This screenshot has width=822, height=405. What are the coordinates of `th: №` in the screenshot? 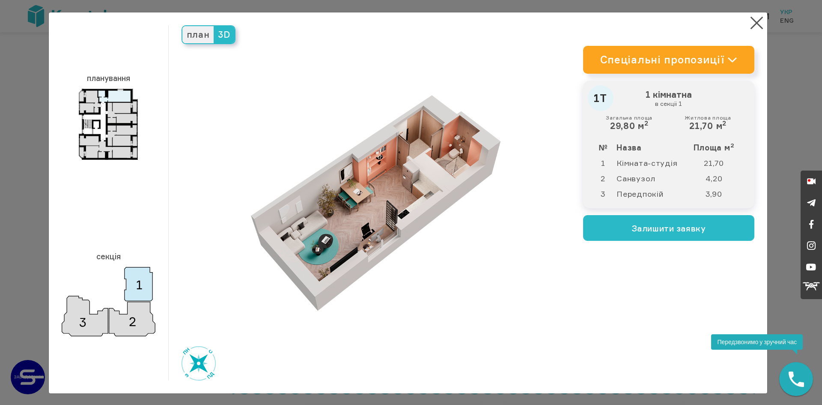 It's located at (603, 147).